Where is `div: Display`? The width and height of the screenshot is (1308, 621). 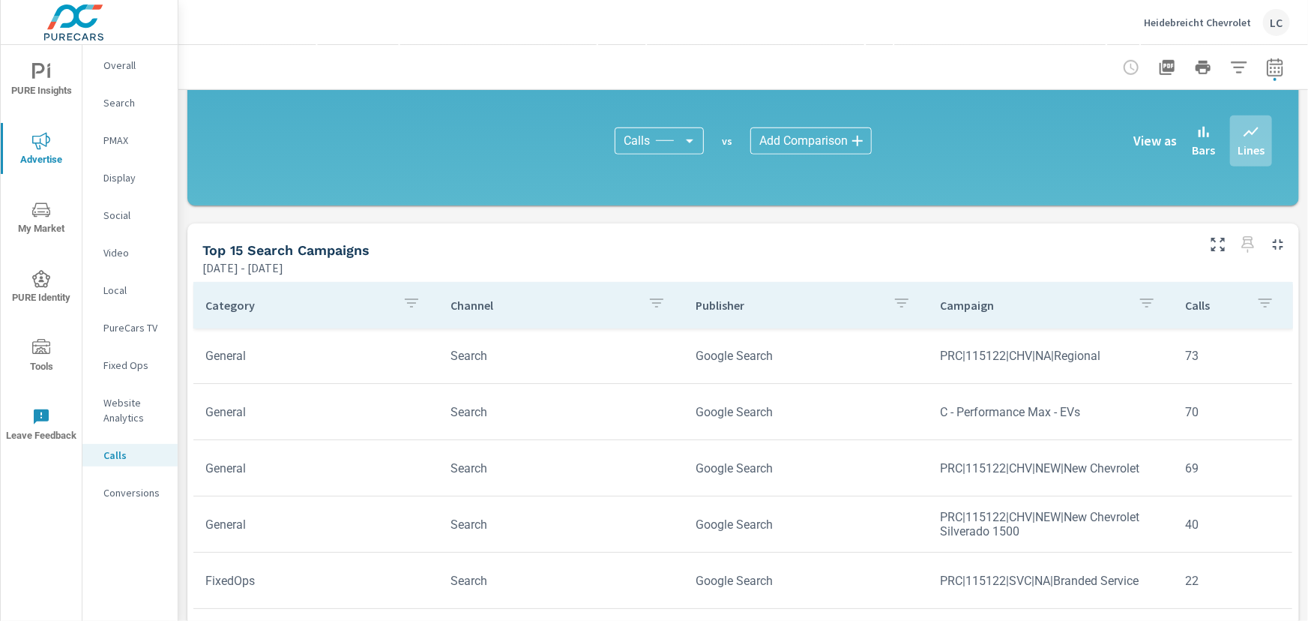 div: Display is located at coordinates (130, 178).